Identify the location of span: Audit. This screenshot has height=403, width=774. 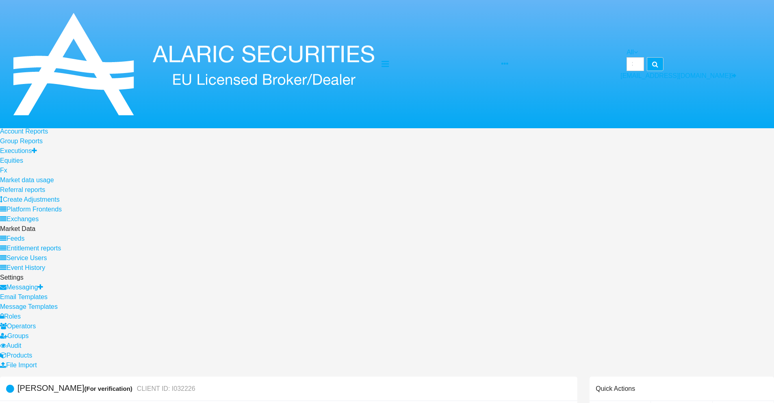
(14, 346).